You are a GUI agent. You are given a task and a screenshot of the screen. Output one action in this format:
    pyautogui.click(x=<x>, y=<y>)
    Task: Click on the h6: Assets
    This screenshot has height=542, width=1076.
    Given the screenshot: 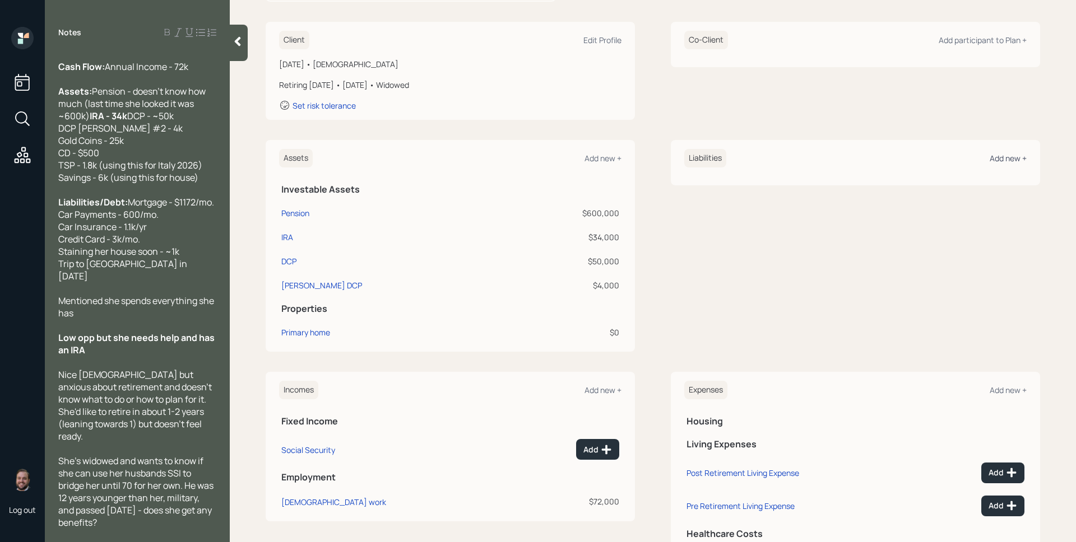 What is the action you would take?
    pyautogui.click(x=296, y=158)
    